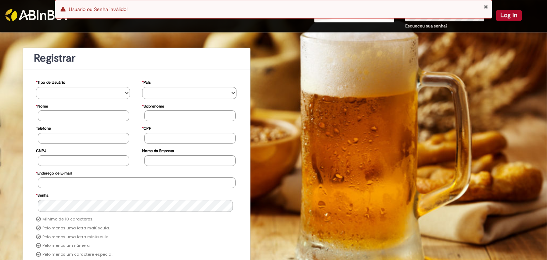  What do you see at coordinates (43, 128) in the screenshot?
I see `label: Telefone` at bounding box center [43, 128].